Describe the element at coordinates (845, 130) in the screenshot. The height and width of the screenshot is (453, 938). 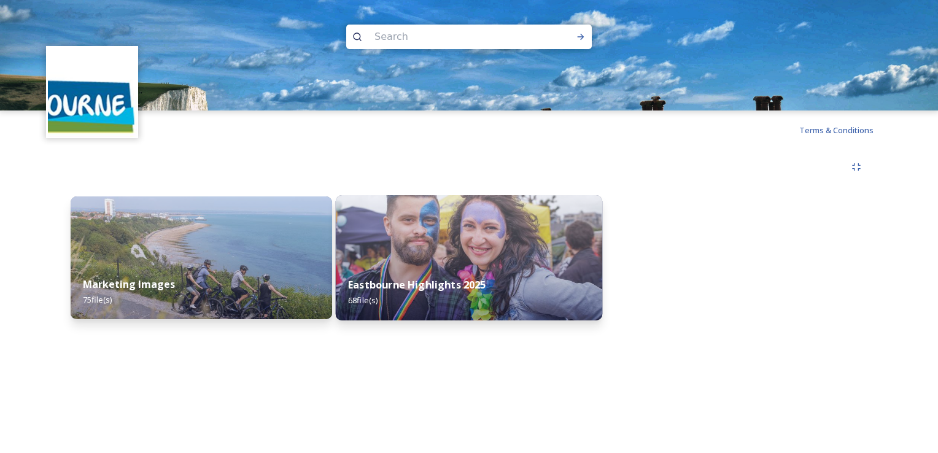
I see `a: Terms & Conditions` at that location.